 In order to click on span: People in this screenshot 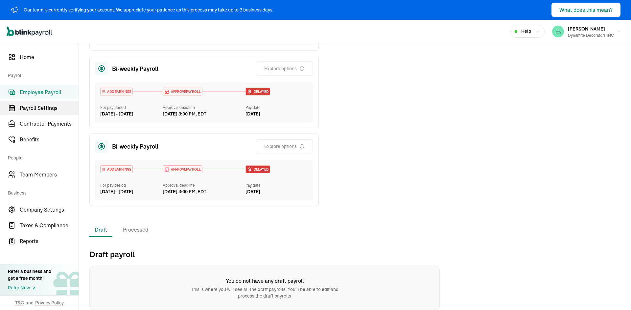, I will do `click(41, 157)`.